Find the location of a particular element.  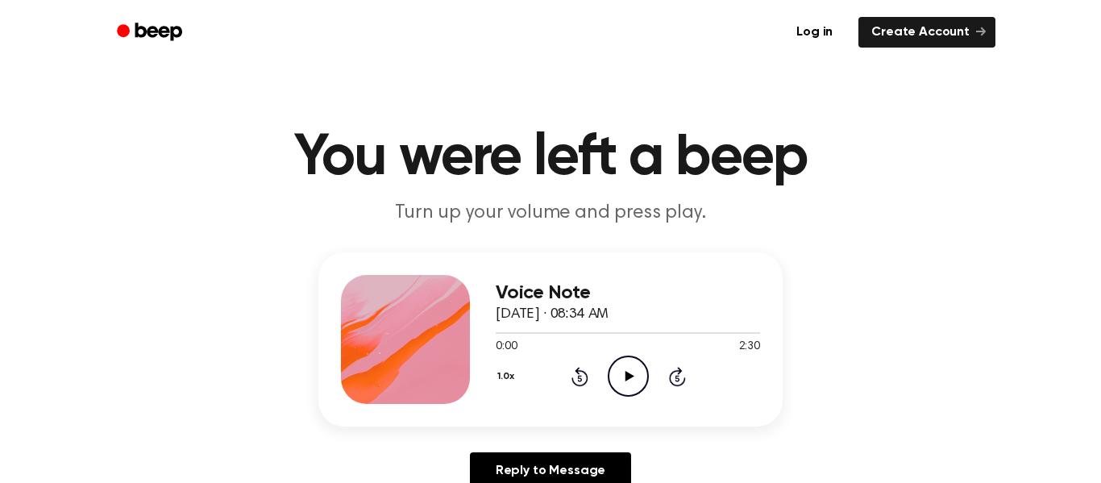

h3: Voice Note is located at coordinates (628, 293).